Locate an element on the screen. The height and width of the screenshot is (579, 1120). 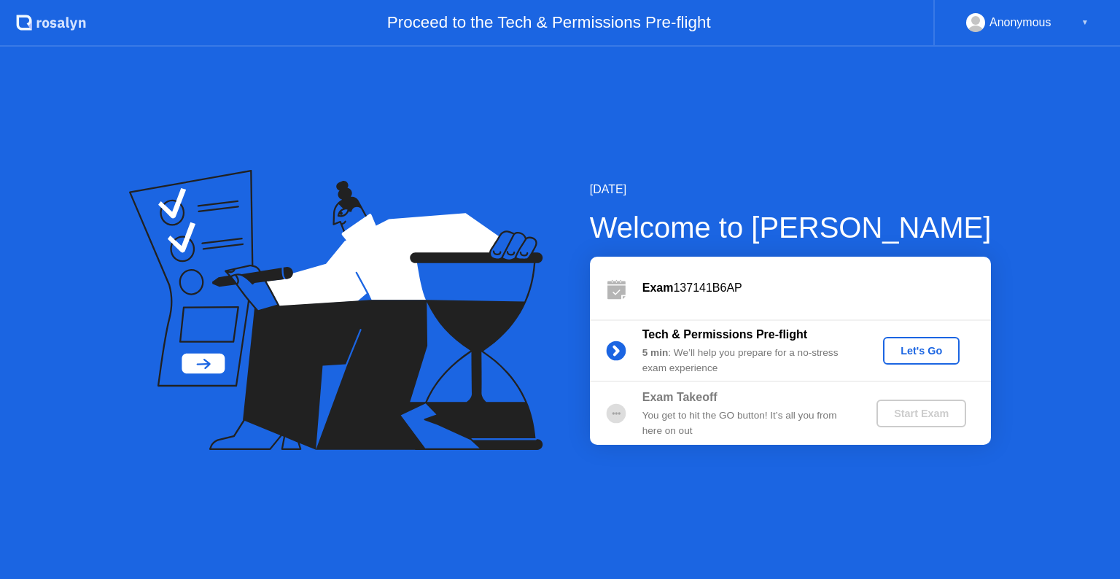
div: 137141B6AP is located at coordinates (816, 288).